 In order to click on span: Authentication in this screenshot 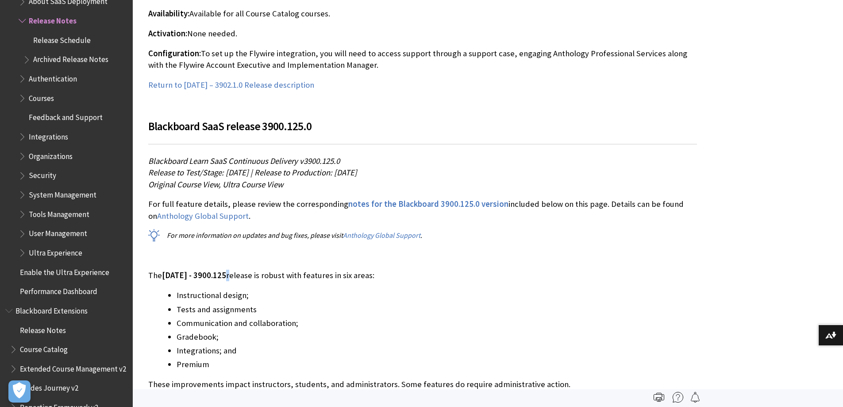, I will do `click(53, 77)`.